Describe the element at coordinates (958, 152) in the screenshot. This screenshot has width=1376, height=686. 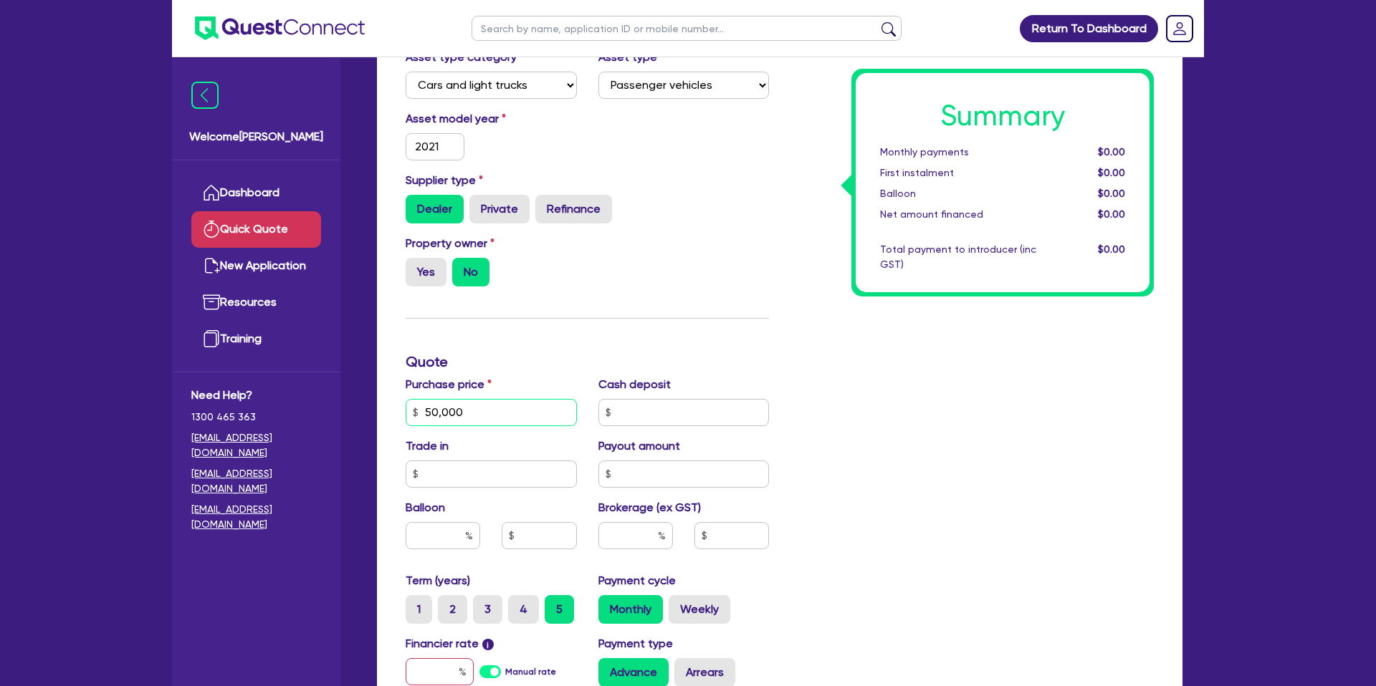
I see `div: Monthly payments` at that location.